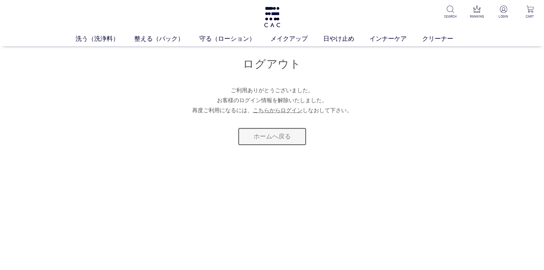  Describe the element at coordinates (530, 16) in the screenshot. I see `p: CART` at that location.